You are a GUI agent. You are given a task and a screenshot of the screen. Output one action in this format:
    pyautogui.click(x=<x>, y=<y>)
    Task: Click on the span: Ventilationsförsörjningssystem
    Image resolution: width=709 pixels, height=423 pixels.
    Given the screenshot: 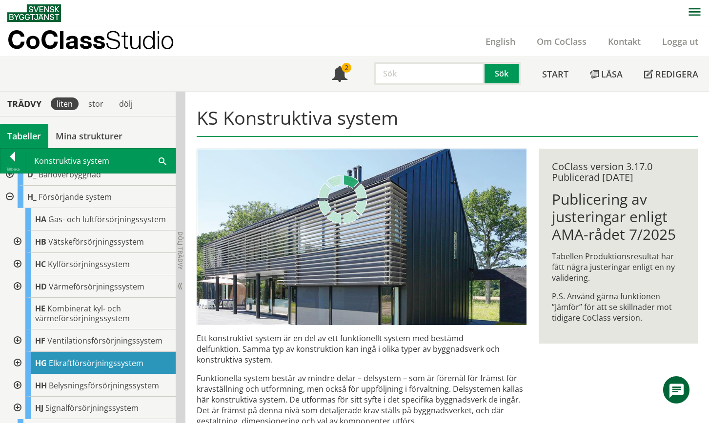 What is the action you would take?
    pyautogui.click(x=105, y=341)
    